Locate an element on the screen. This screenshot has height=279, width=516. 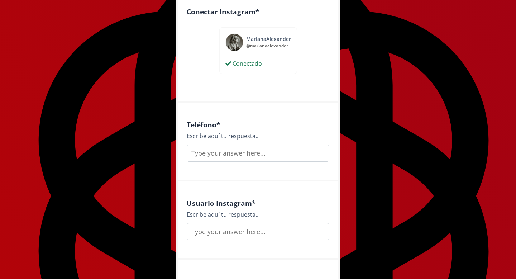
div: @ marianaalexander is located at coordinates (268, 46).